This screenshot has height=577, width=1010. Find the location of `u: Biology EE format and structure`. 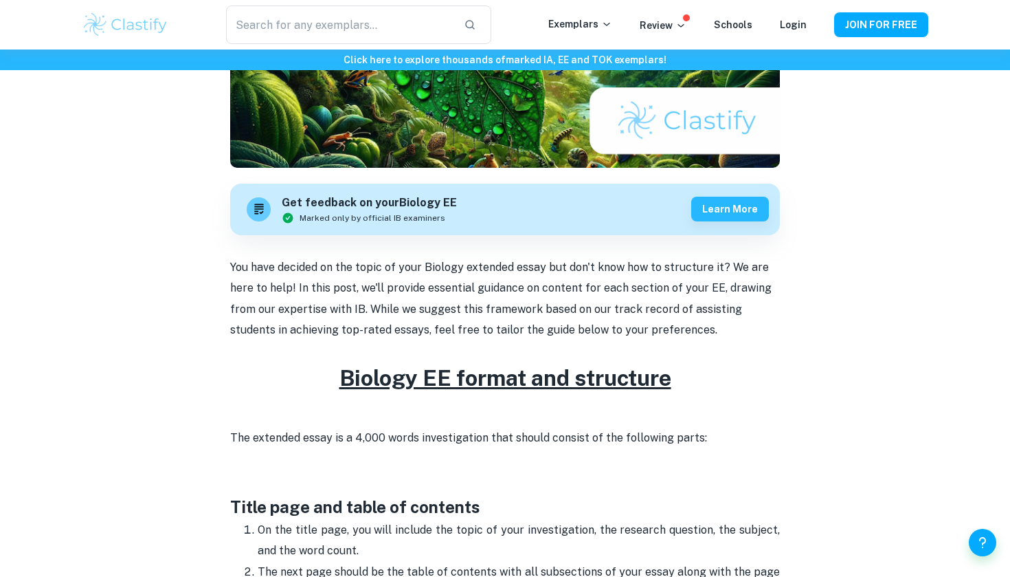

u: Biology EE format and structure is located at coordinates (505, 377).